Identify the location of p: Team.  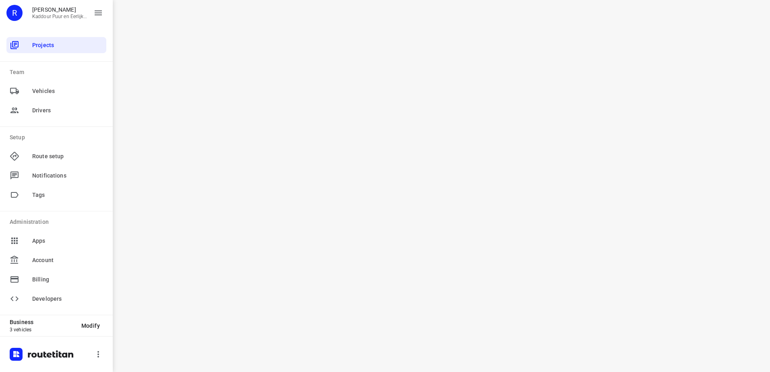
(58, 72).